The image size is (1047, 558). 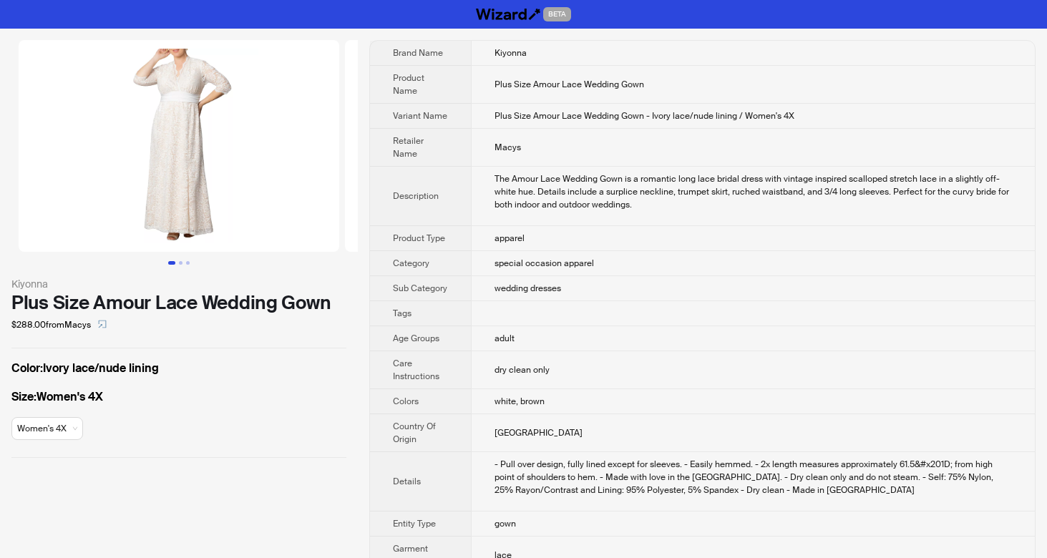 I want to click on span: Kiyonna, so click(x=510, y=53).